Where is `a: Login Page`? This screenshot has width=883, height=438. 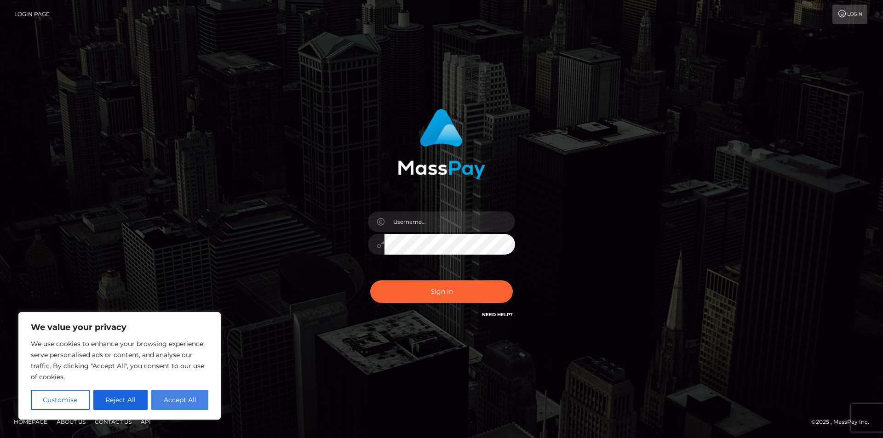 a: Login Page is located at coordinates (32, 14).